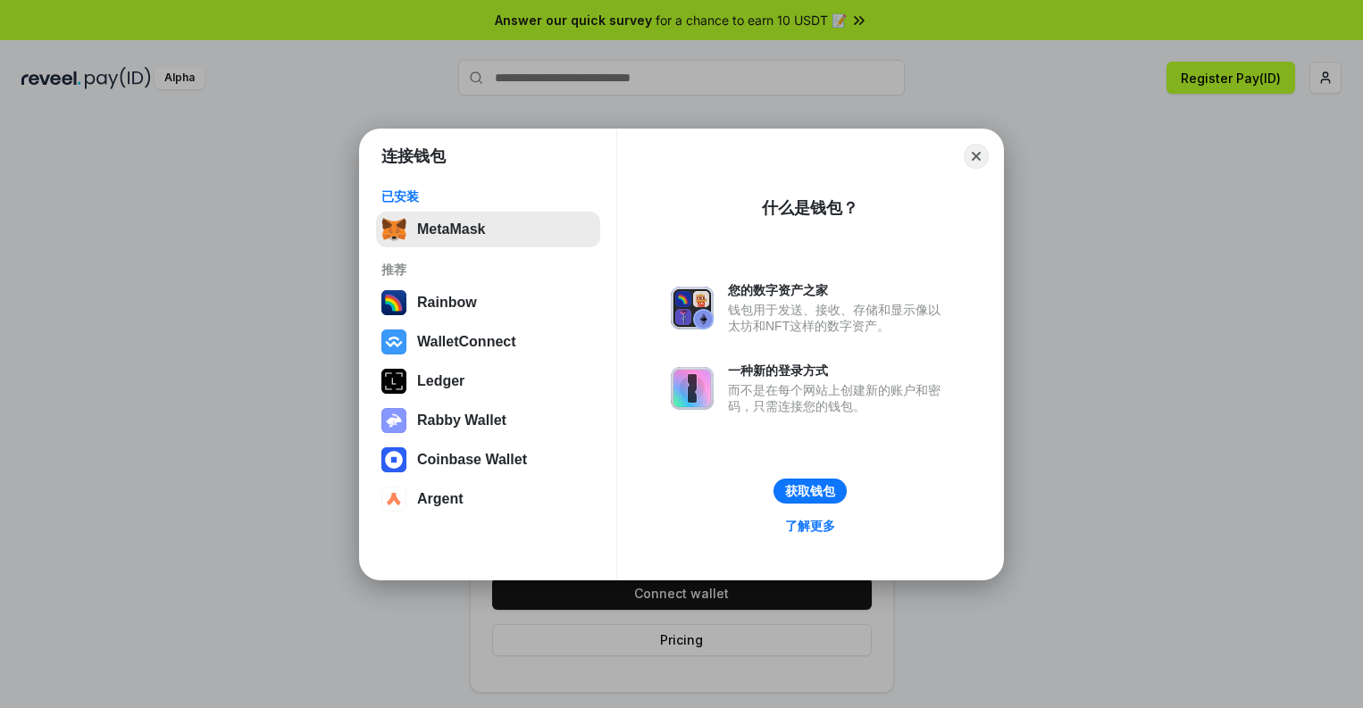  What do you see at coordinates (488, 230) in the screenshot?
I see `button: MetaMask` at bounding box center [488, 230].